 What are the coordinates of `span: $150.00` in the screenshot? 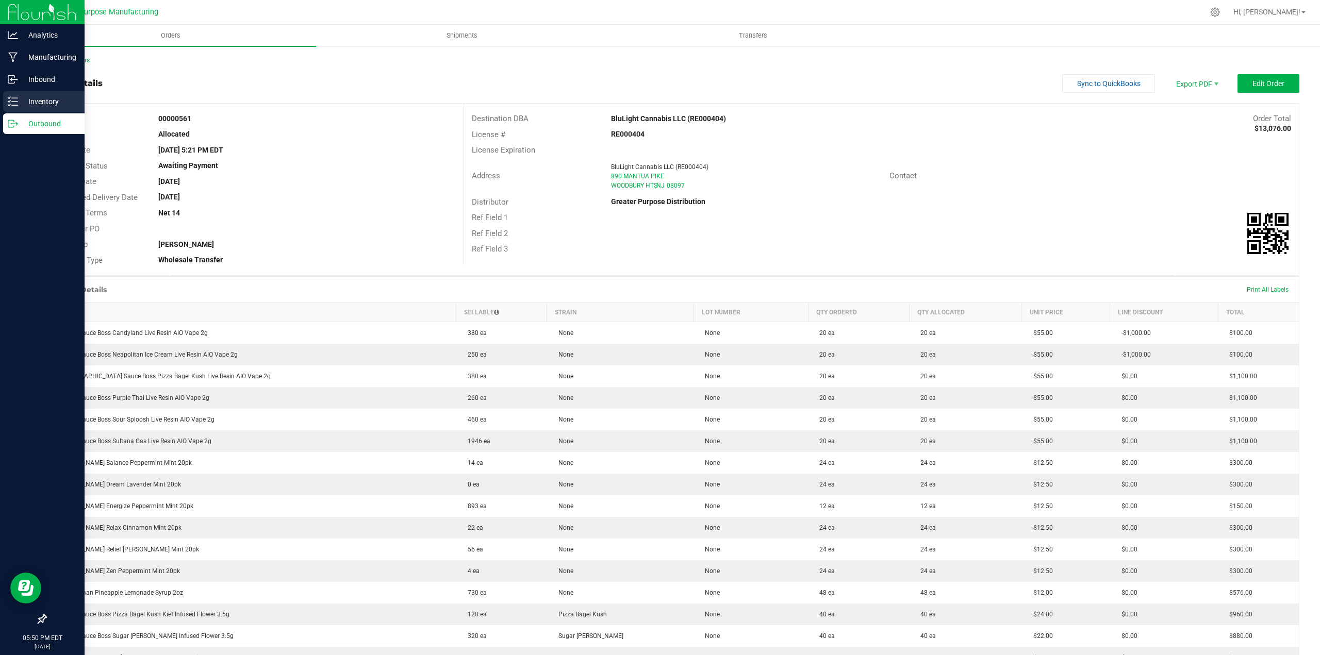 It's located at (1238, 506).